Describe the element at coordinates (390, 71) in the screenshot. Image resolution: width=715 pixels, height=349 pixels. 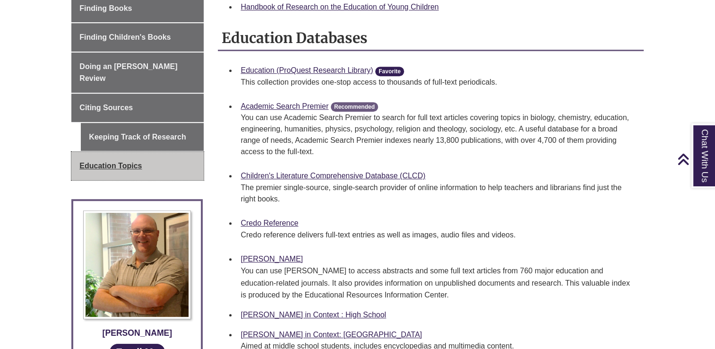
I see `span: Favorite` at that location.